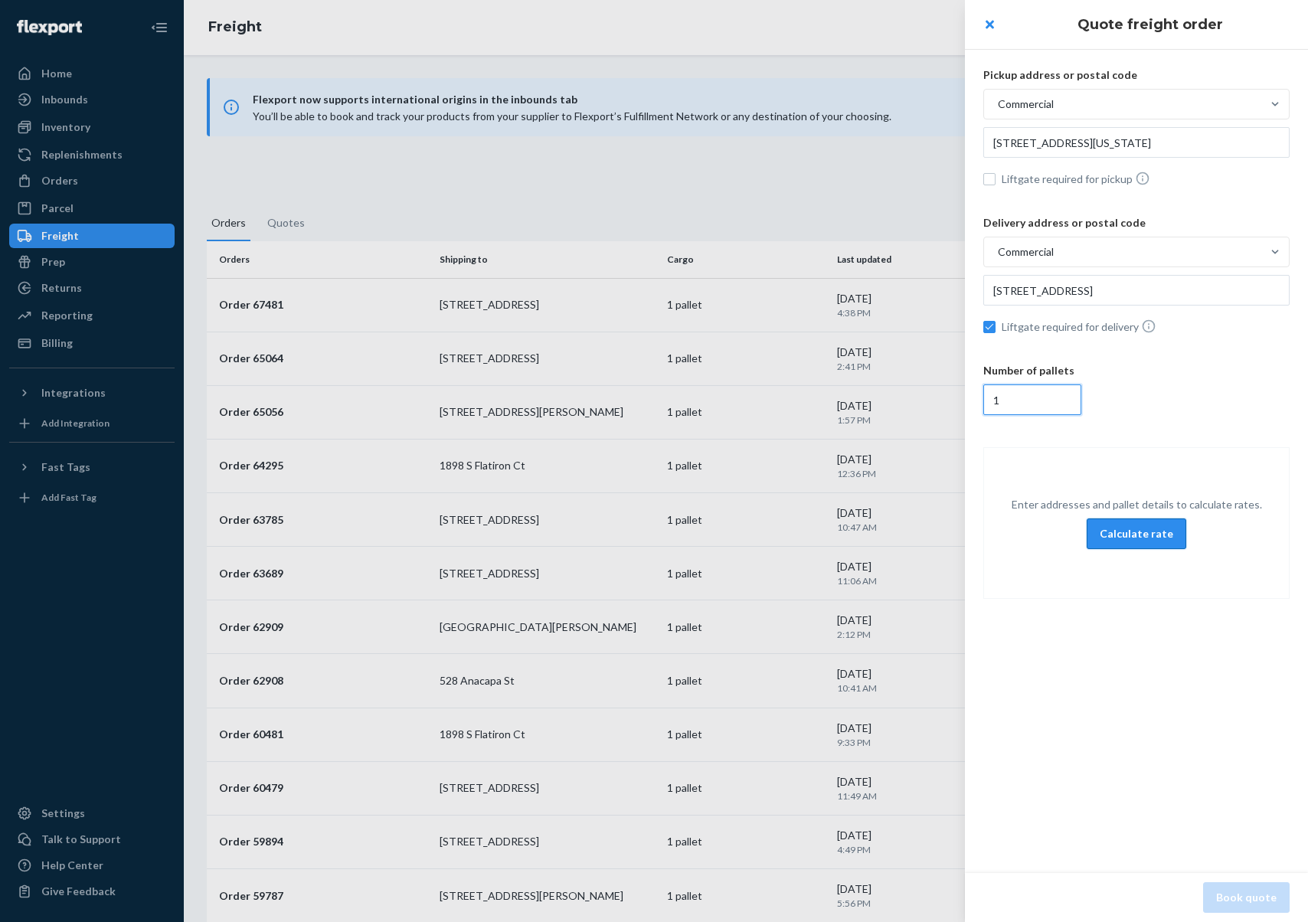 The height and width of the screenshot is (922, 1308). What do you see at coordinates (1246, 897) in the screenshot?
I see `button: Book quote` at bounding box center [1246, 897].